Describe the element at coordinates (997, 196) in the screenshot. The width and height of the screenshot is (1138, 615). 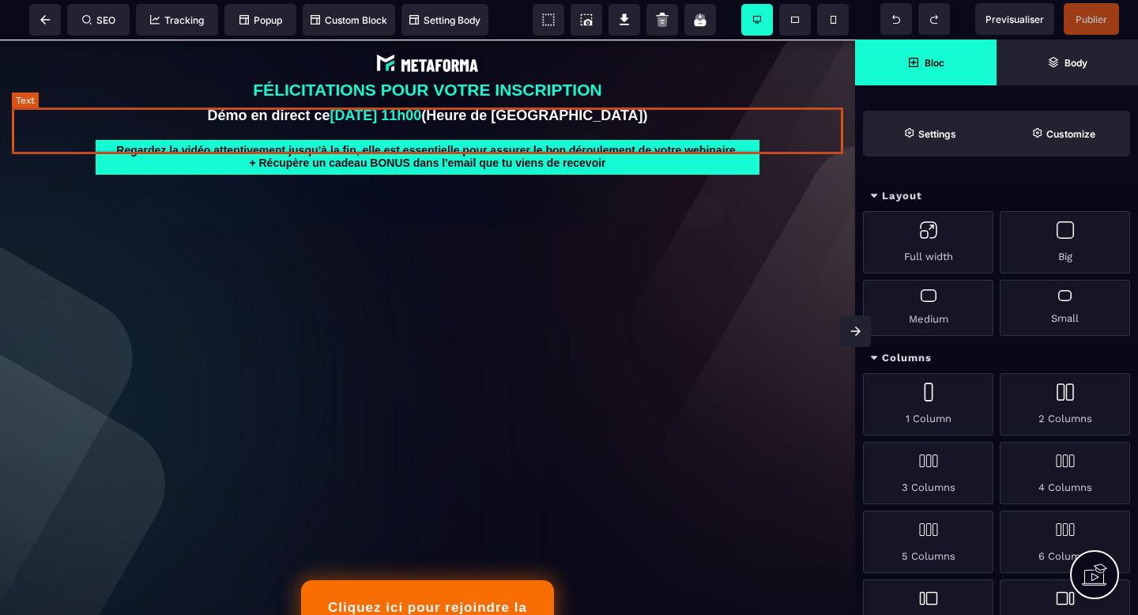
I see `div: Layout` at that location.